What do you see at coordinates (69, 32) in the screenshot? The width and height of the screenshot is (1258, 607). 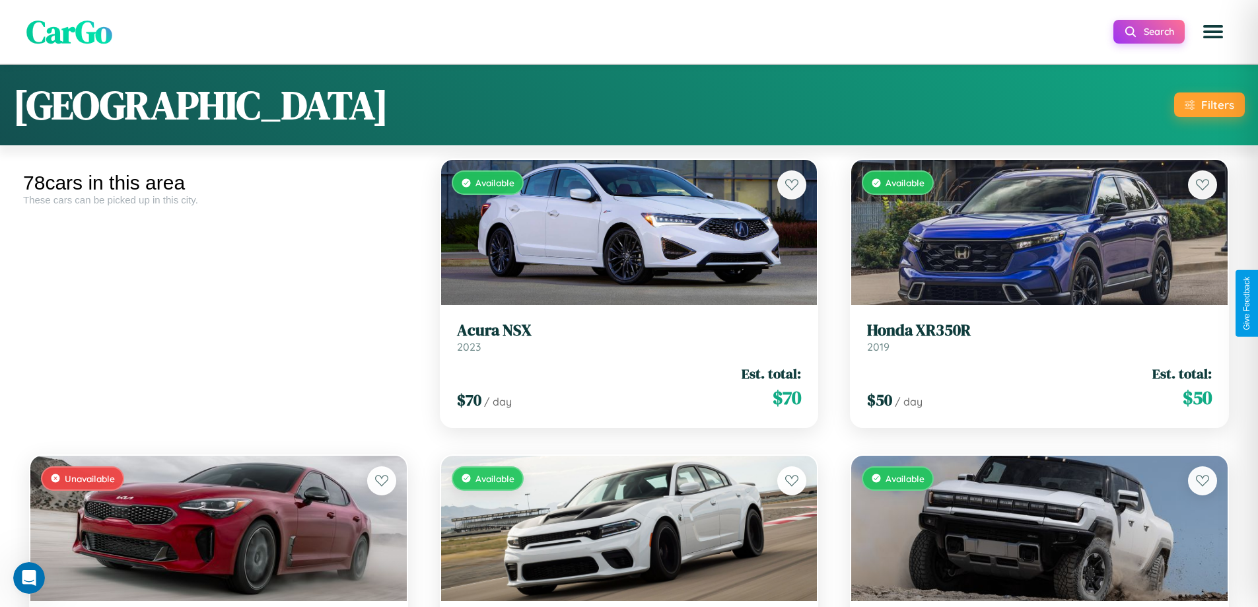 I see `span: CarGo` at bounding box center [69, 32].